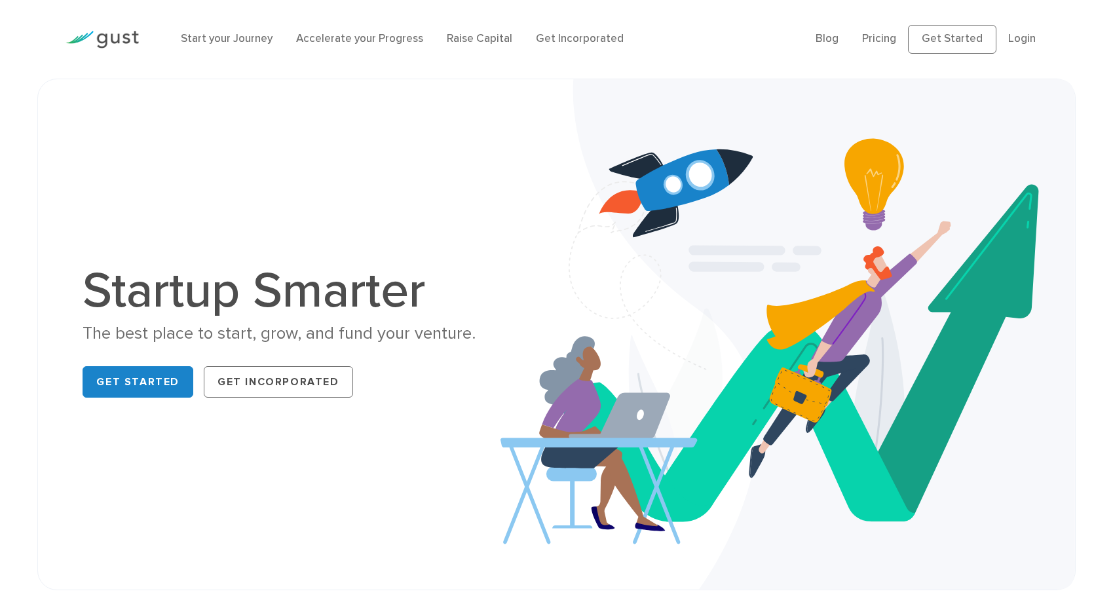  I want to click on a: Blog, so click(827, 39).